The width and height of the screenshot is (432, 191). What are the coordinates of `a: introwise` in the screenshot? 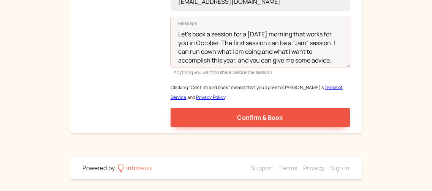 It's located at (135, 169).